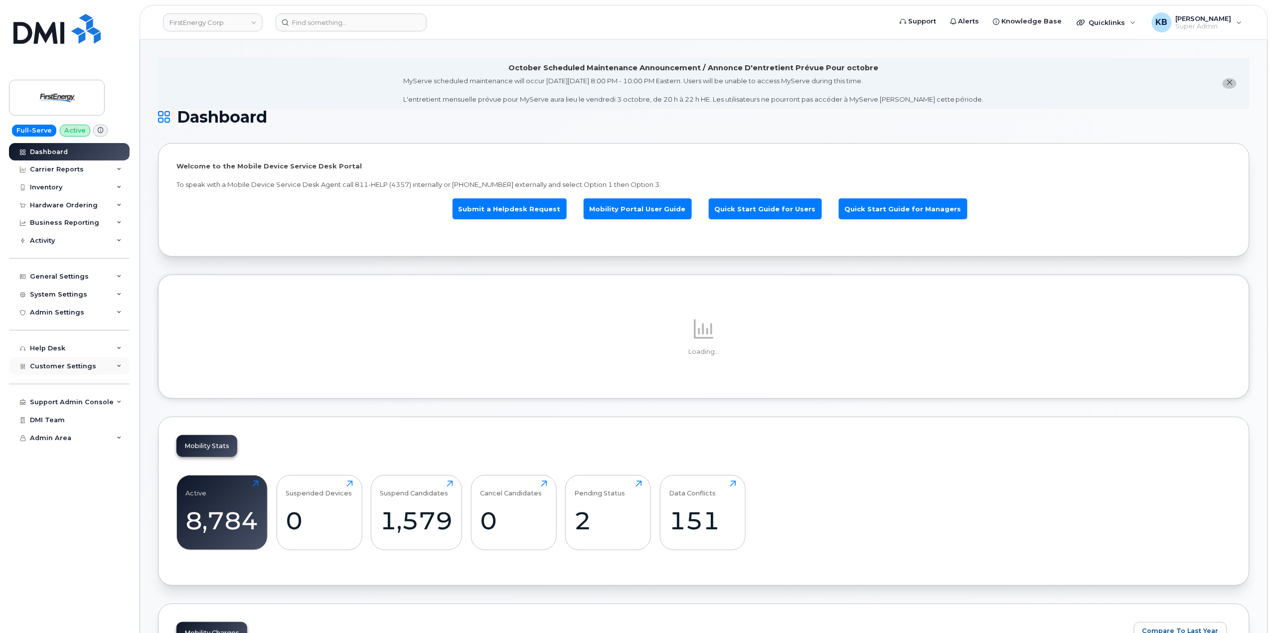 The width and height of the screenshot is (1273, 633). Describe the element at coordinates (608, 512) in the screenshot. I see `a: Pending Status2` at that location.